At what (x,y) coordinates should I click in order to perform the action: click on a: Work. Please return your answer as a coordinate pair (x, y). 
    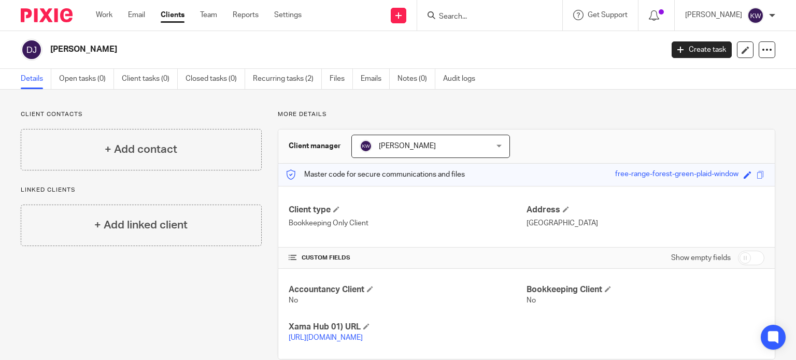
    Looking at the image, I should click on (104, 15).